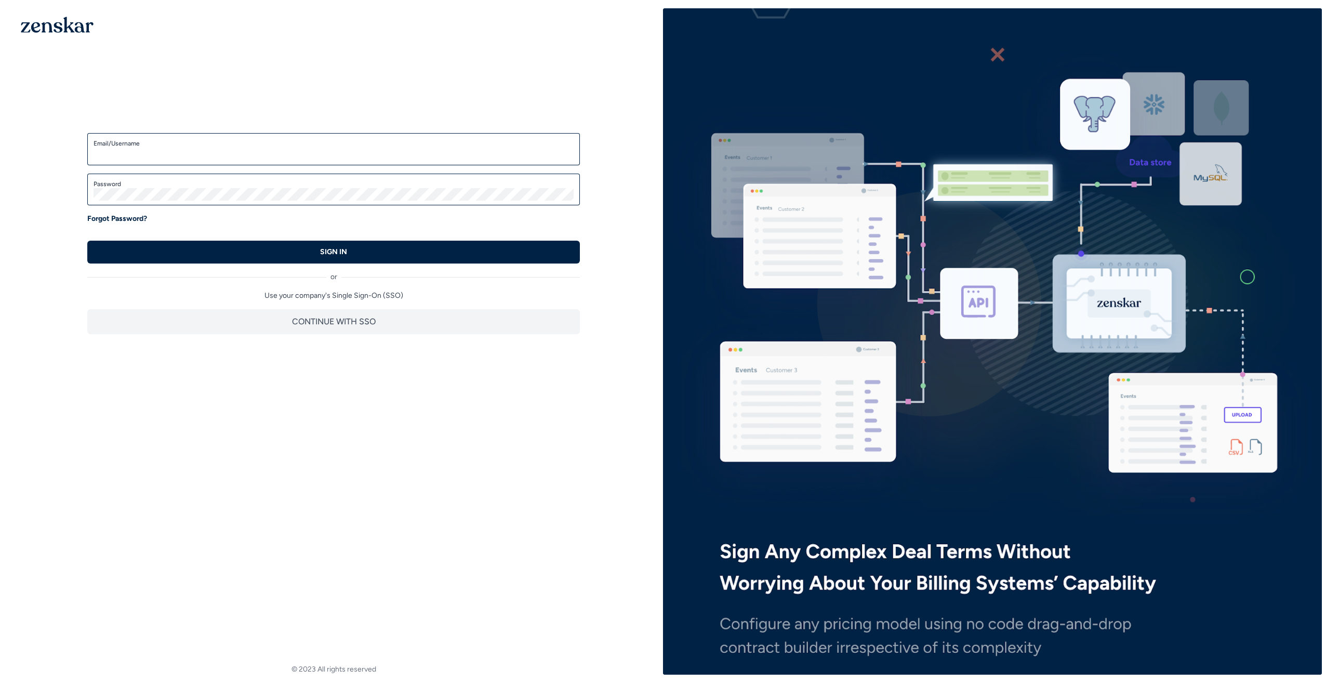 This screenshot has height=683, width=1326. Describe the element at coordinates (334, 184) in the screenshot. I see `label: Password` at that location.